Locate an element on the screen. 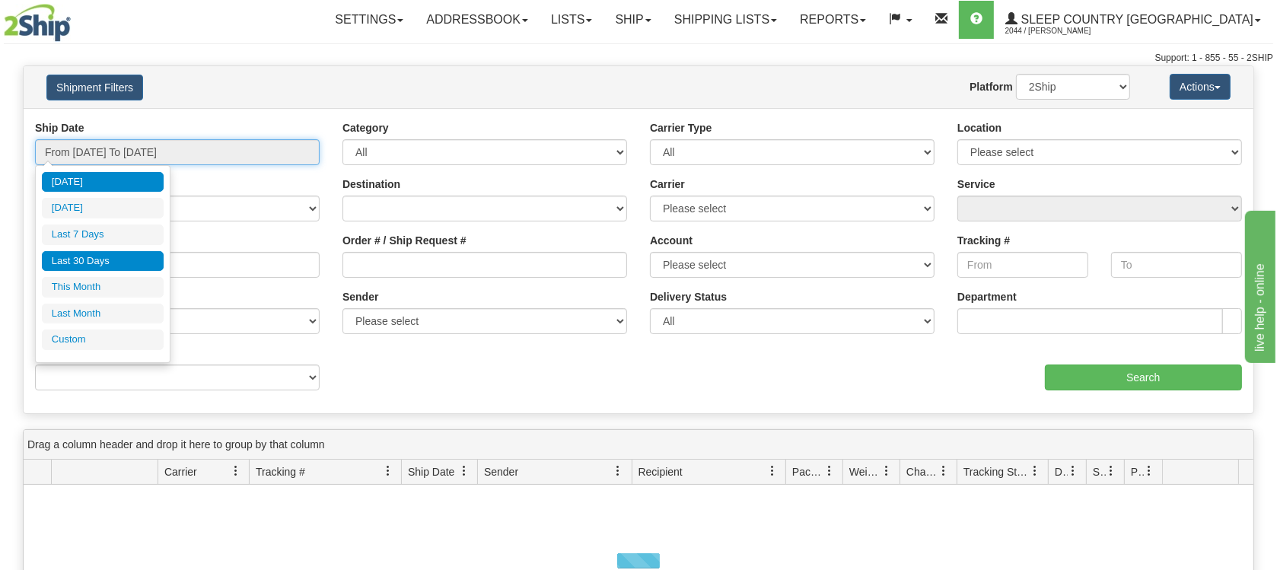  button: Actions is located at coordinates (1200, 87).